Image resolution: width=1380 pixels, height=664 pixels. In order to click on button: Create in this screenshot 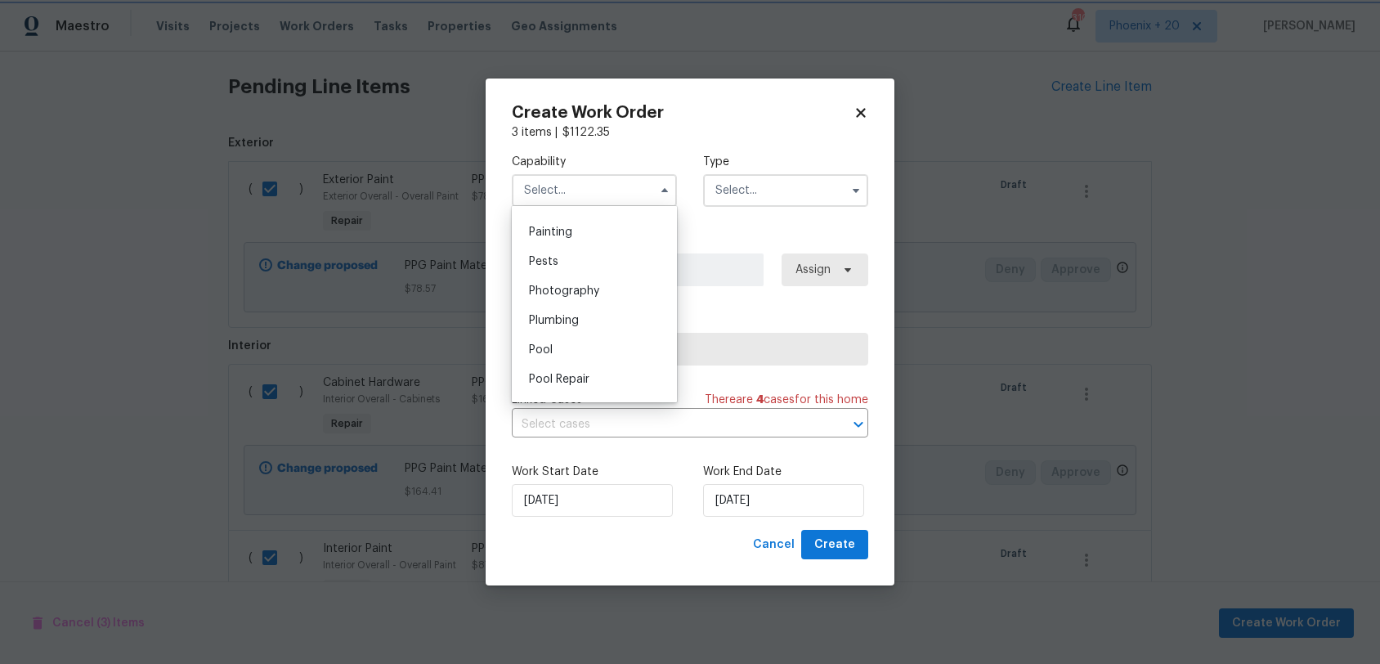, I will do `click(835, 544)`.